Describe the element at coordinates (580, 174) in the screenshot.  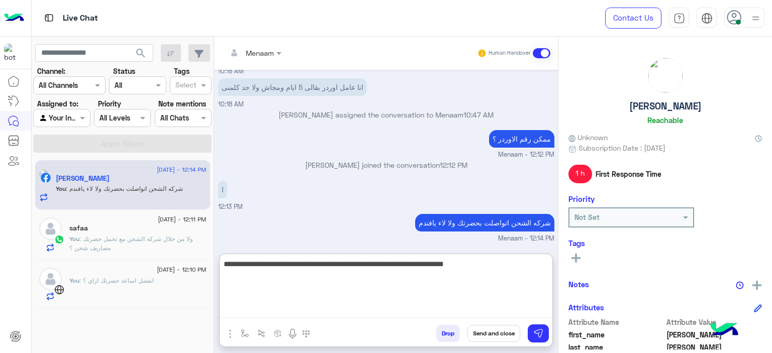
I see `span: 1 h` at that location.